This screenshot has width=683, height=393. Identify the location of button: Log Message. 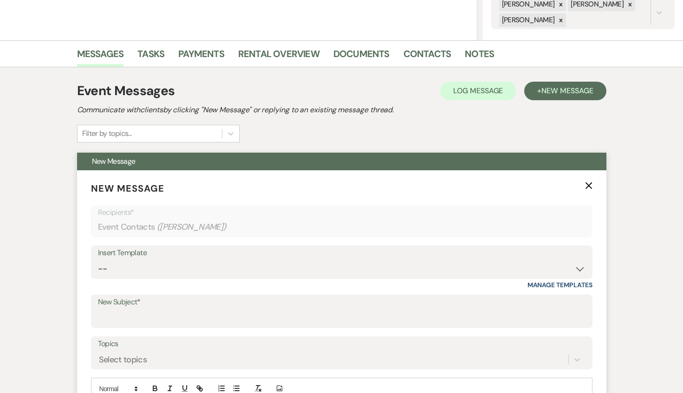
(478, 91).